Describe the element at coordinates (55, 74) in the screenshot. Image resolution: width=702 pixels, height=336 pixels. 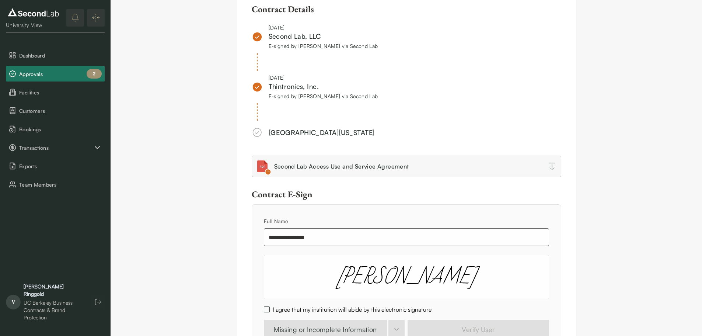
I see `button: Approvals` at that location.